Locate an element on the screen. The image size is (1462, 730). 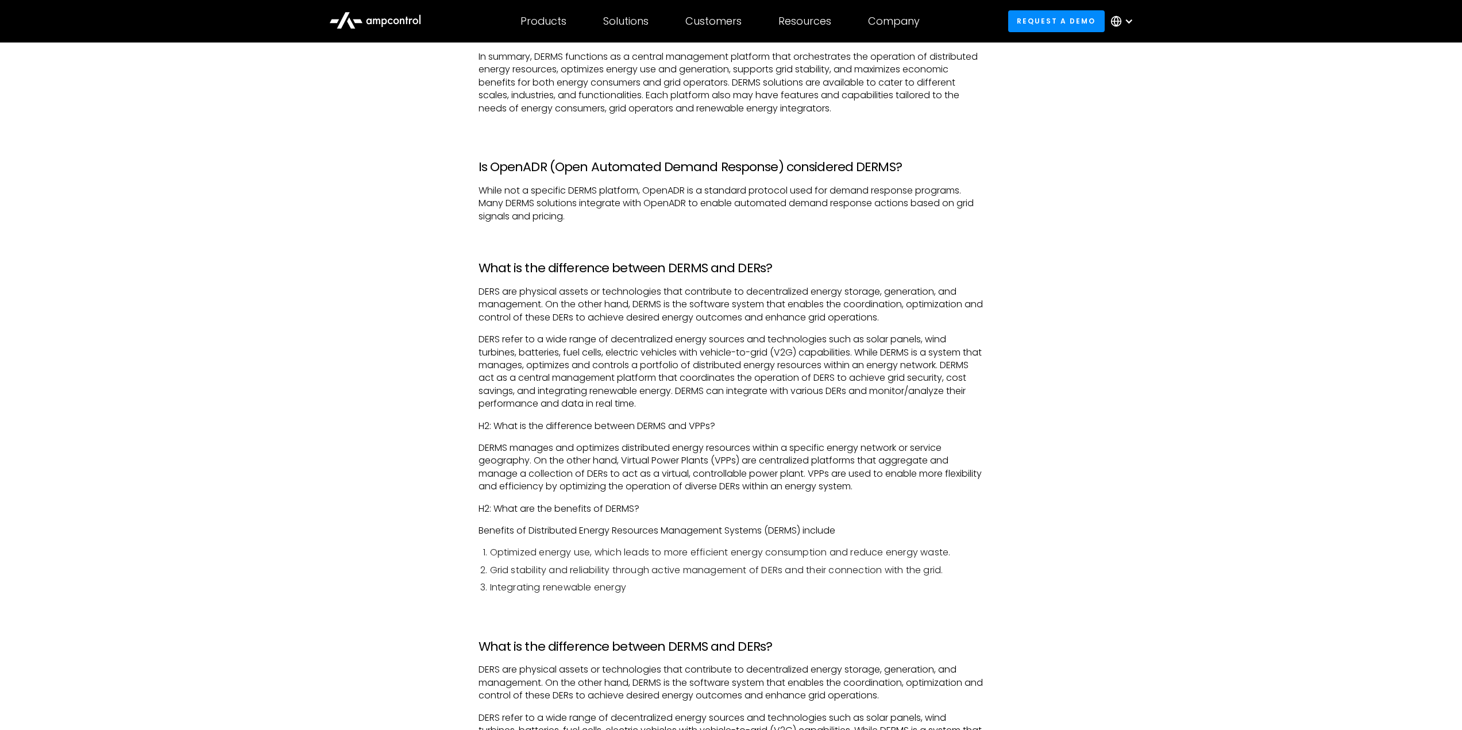
p: DERS refer to a wide range of decentralized energy sources and technologies such as solar panels,... is located at coordinates (731, 372).